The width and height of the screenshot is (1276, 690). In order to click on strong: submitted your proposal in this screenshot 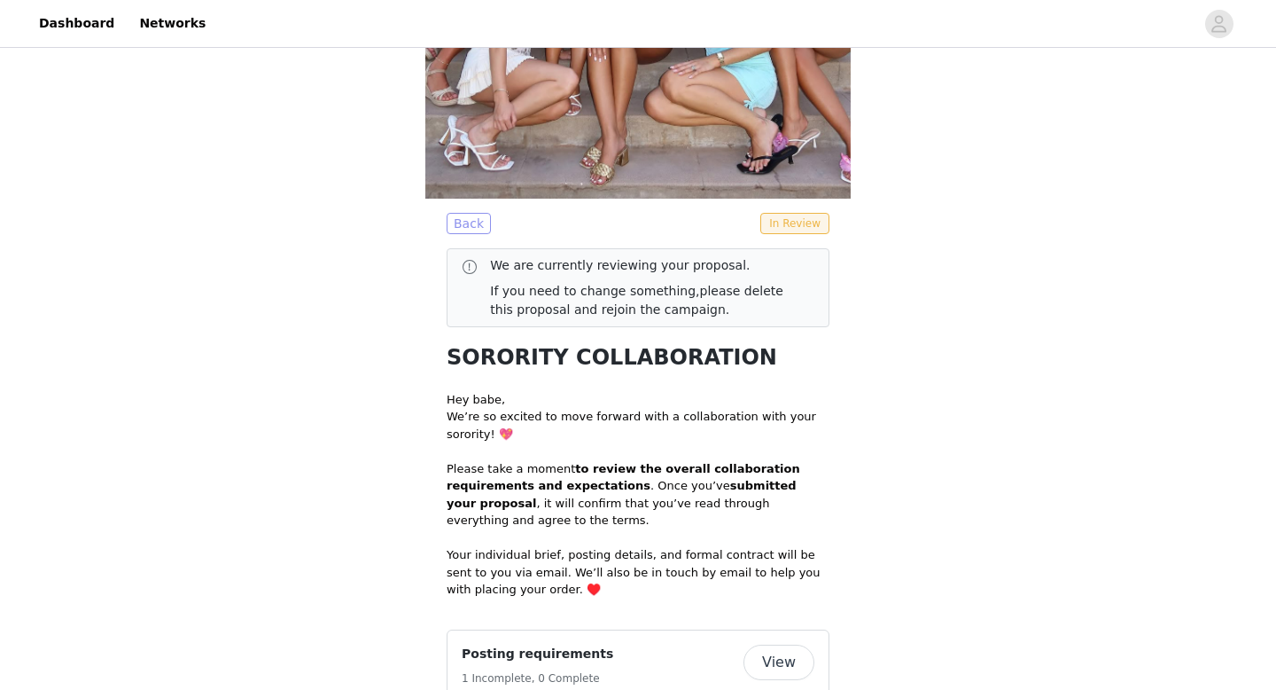, I will do `click(621, 494)`.